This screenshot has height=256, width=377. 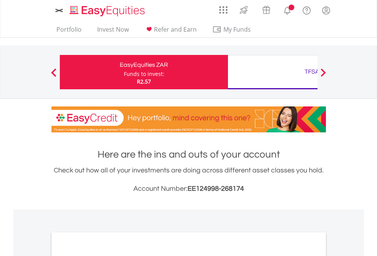 I want to click on a: AppsGrid, so click(x=223, y=8).